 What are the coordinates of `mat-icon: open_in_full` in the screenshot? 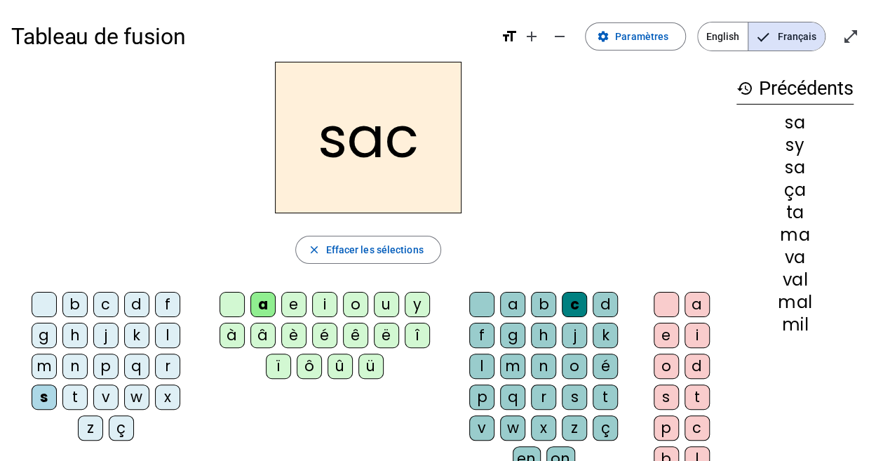 It's located at (850, 36).